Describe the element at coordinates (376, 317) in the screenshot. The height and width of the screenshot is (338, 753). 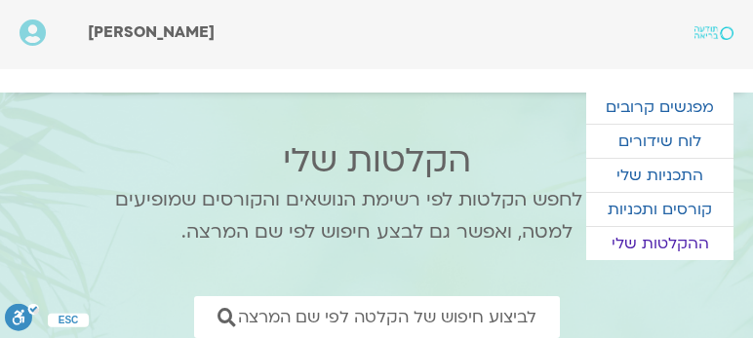
I see `a: לביצוע חיפוש של הקלטה לפי שם המרצה` at that location.